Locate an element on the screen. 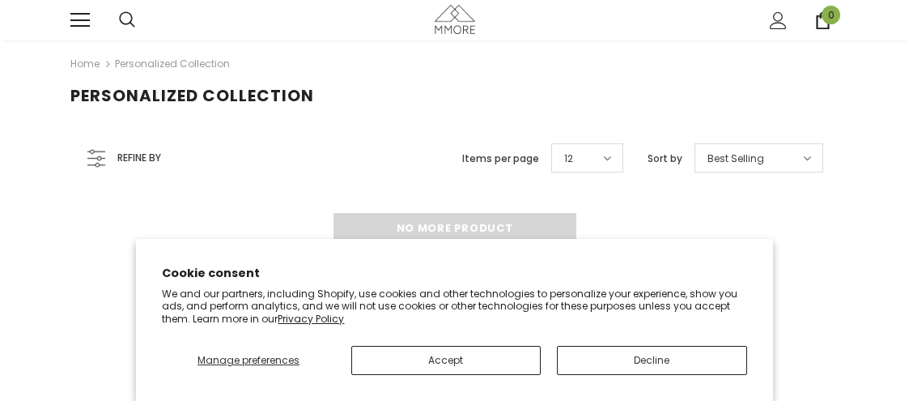 The image size is (909, 401). a: Home is located at coordinates (85, 64).